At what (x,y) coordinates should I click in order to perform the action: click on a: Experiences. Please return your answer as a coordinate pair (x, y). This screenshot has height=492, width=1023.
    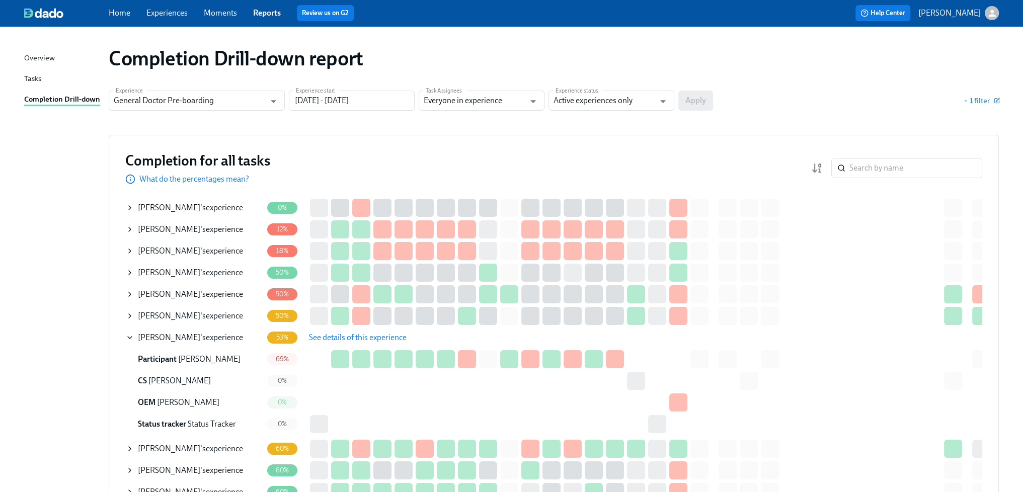
    Looking at the image, I should click on (167, 13).